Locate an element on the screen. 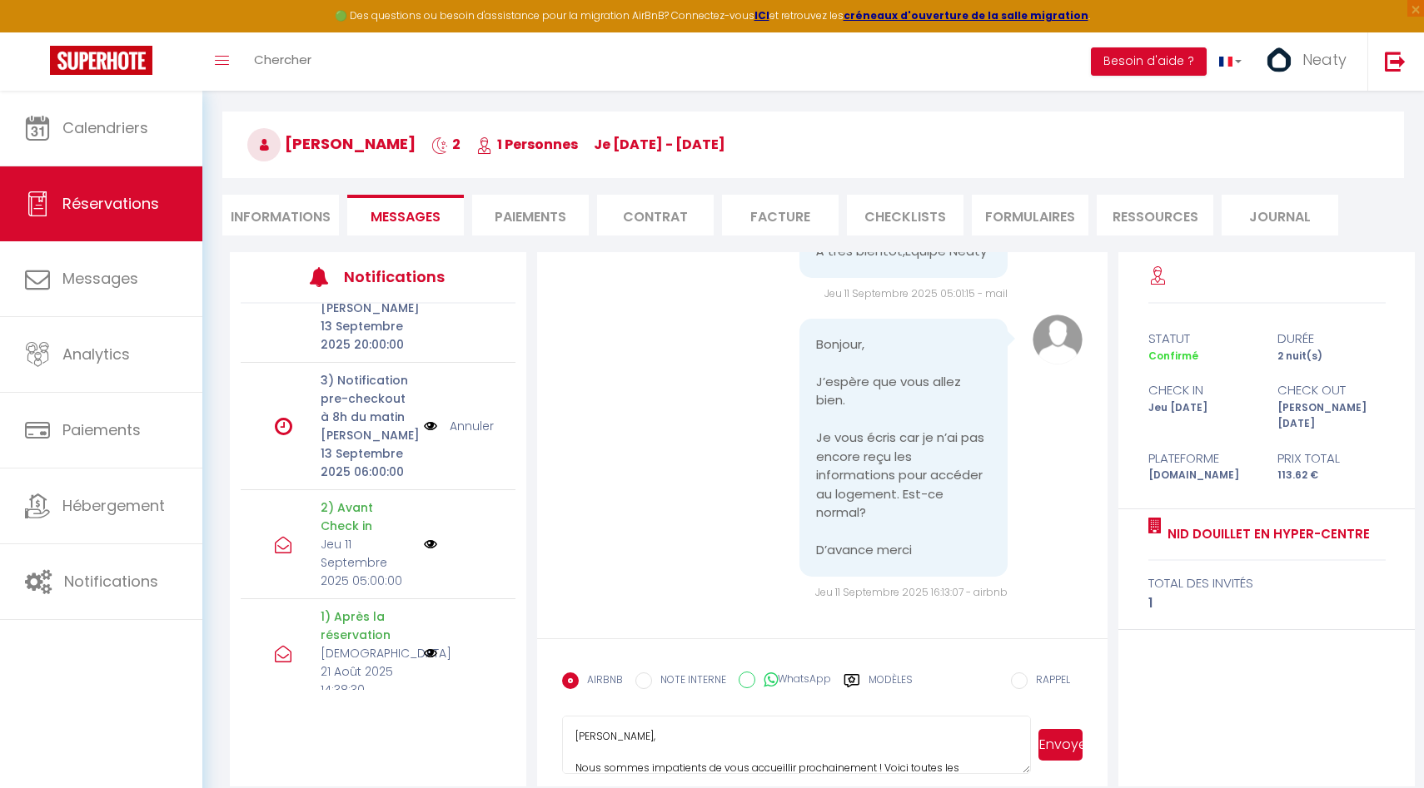 The height and width of the screenshot is (788, 1424). a: Annuler is located at coordinates (471, 426).